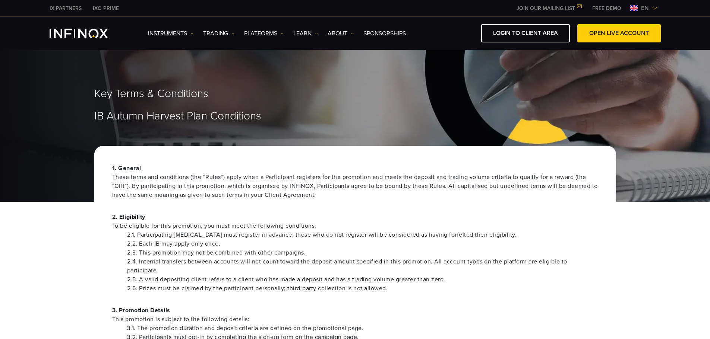 This screenshot has height=339, width=710. Describe the element at coordinates (171, 34) in the screenshot. I see `a: Instruments` at that location.